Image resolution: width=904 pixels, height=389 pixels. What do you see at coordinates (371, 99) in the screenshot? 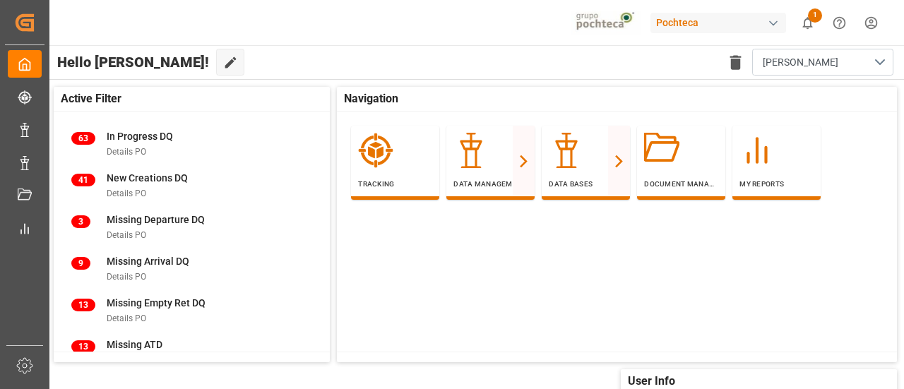
I see `span: Navigation` at bounding box center [371, 99].